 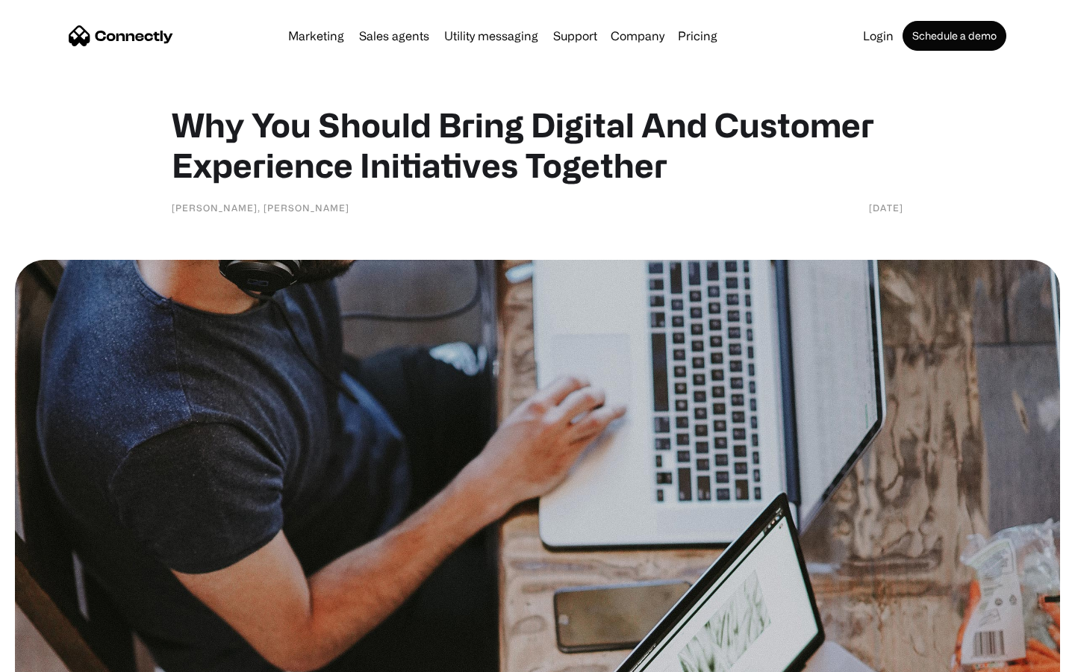 What do you see at coordinates (121, 36) in the screenshot?
I see `a: home` at bounding box center [121, 36].